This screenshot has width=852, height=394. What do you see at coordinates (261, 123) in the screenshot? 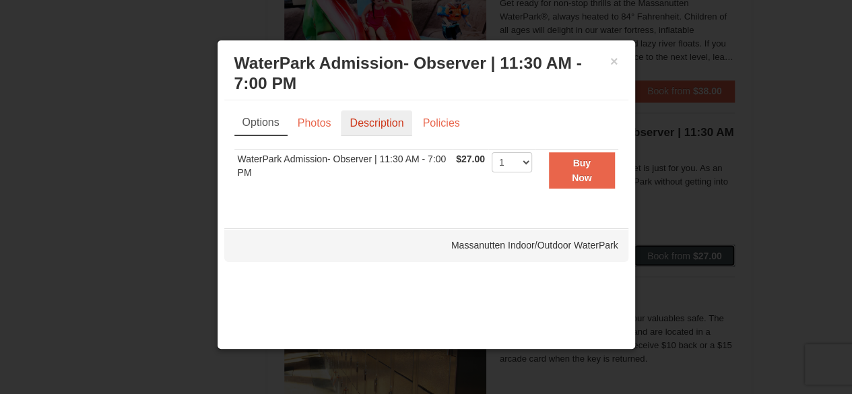
I see `a: Options` at bounding box center [261, 123].